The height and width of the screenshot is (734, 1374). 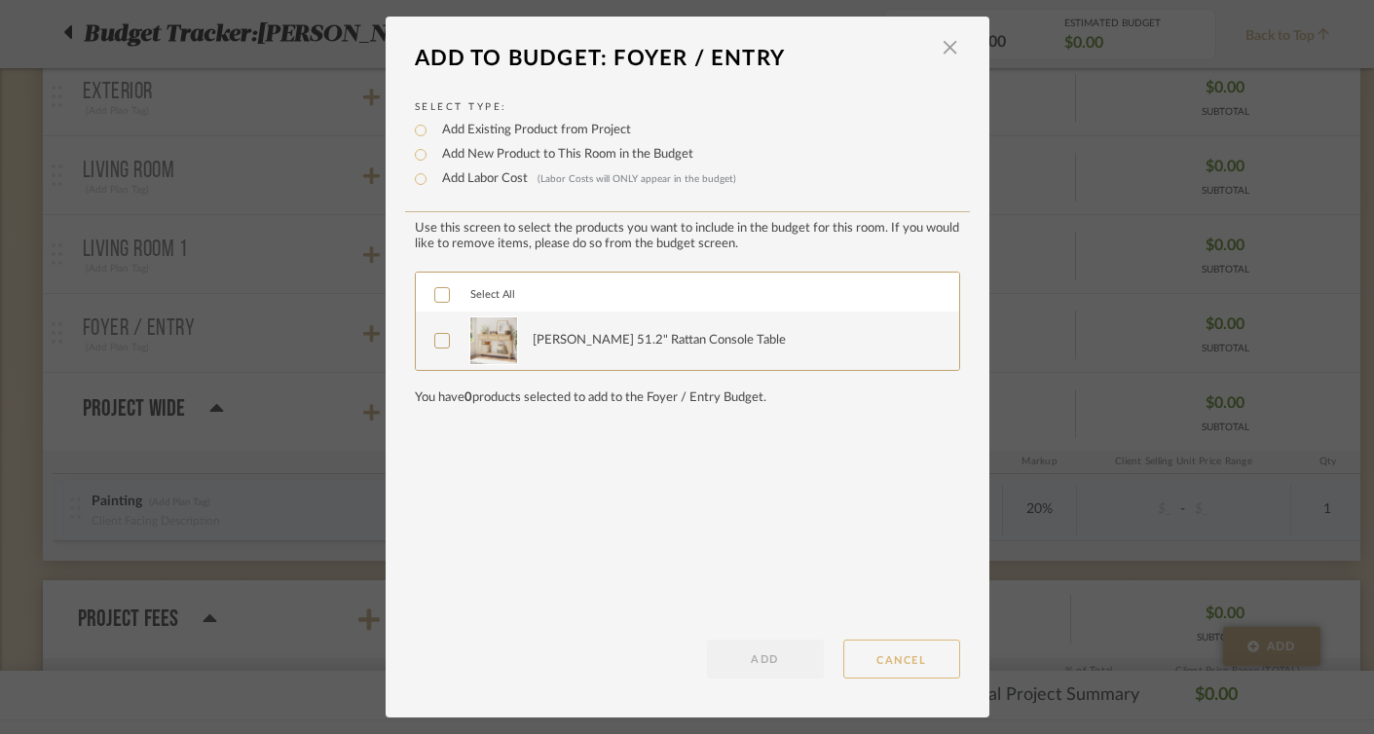 What do you see at coordinates (687, 237) in the screenshot?
I see `div: Use this screen to select the products you want to include in the budget for this room. If you wo...` at bounding box center [687, 237].